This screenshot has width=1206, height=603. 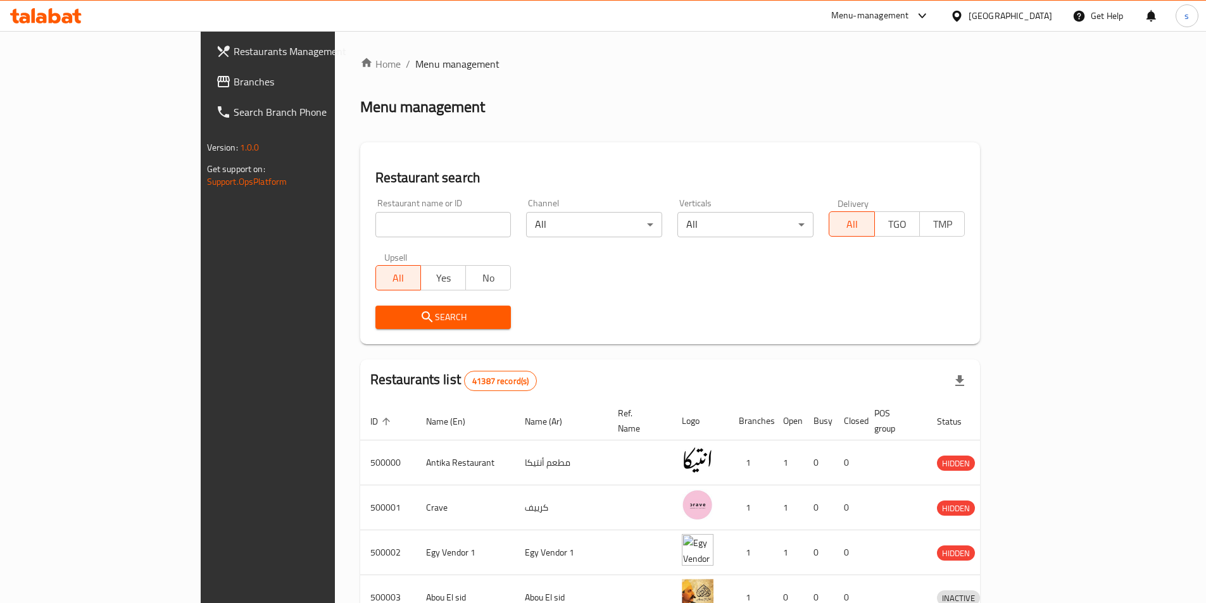 I want to click on span: Version:, so click(x=222, y=148).